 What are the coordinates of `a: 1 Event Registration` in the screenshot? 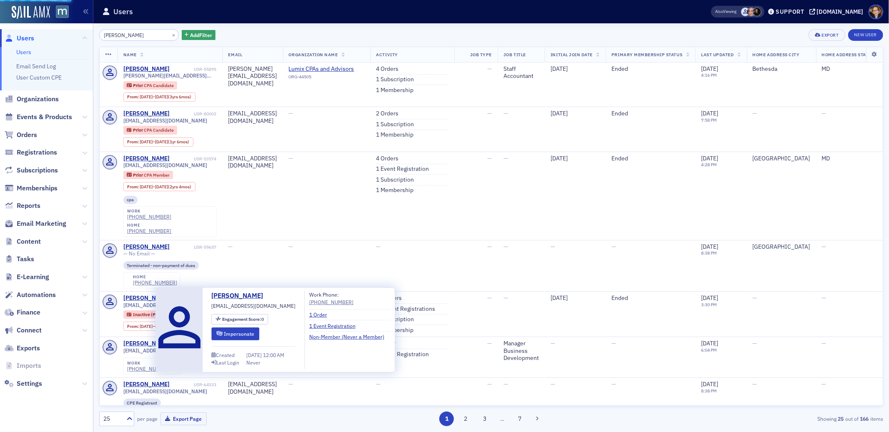 It's located at (403, 355).